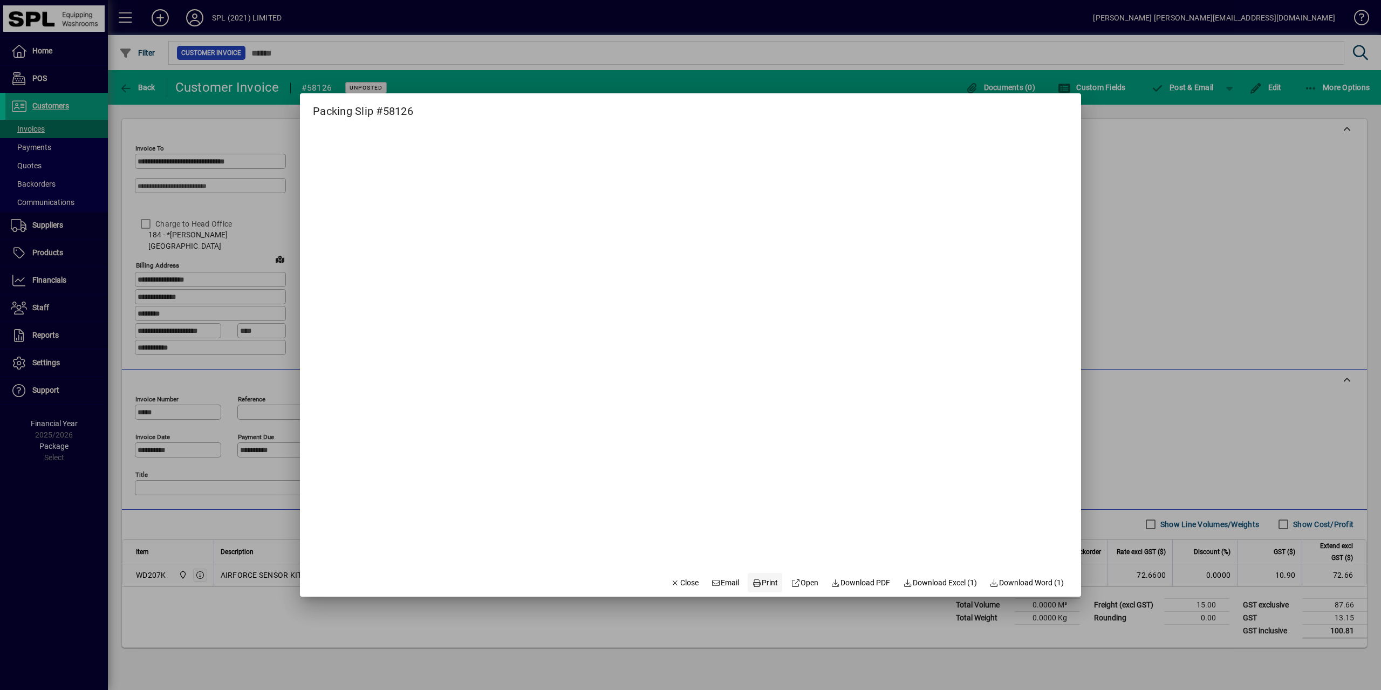  I want to click on span: Download Excel (1), so click(940, 583).